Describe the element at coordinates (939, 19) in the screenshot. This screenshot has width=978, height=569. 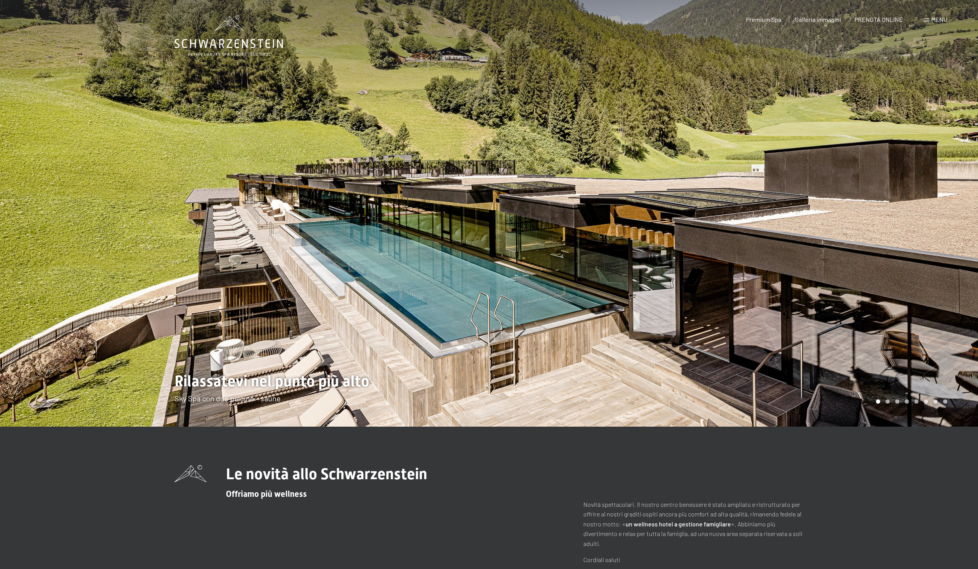
I see `span: Menu` at that location.